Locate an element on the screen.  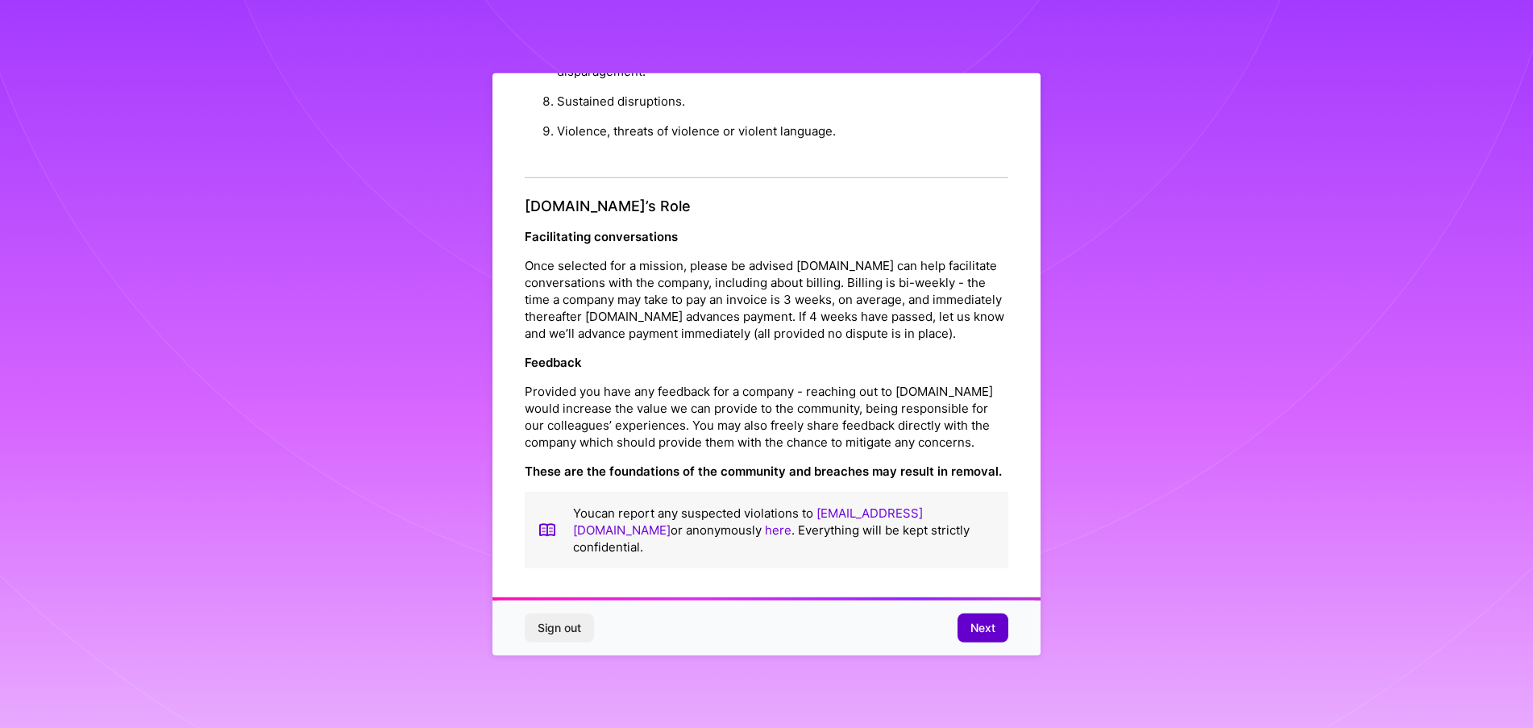
li: Violence, threats of violence or violent language. is located at coordinates (783, 131).